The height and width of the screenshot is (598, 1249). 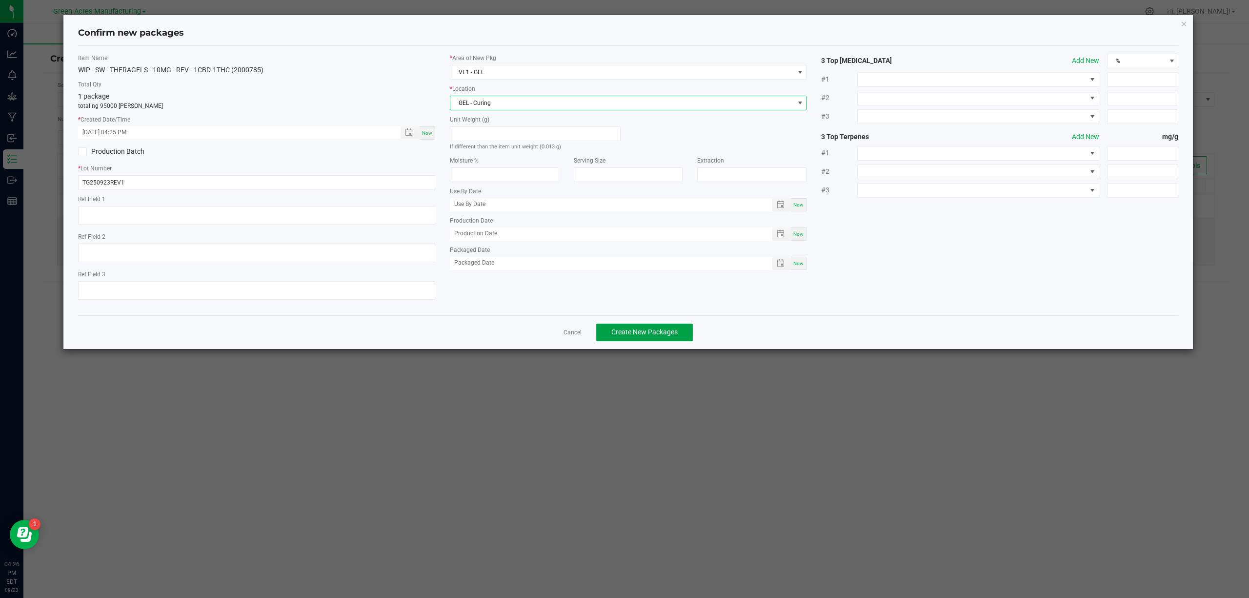 I want to click on input: Created Datetime, so click(x=234, y=132).